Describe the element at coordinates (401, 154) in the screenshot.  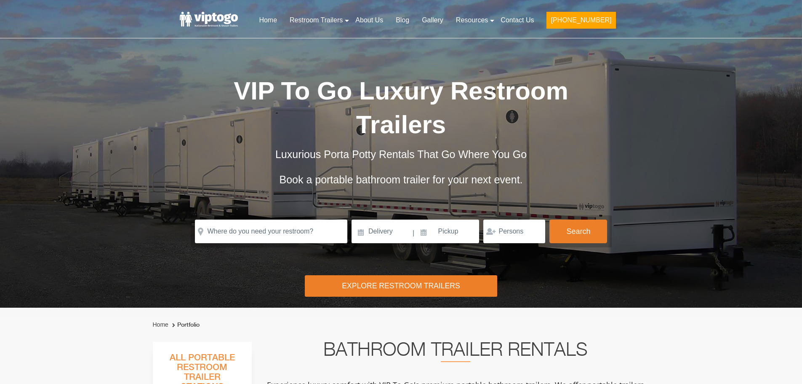
I see `span: Luxurious Porta Potty Rentals That Go Where You Go` at that location.